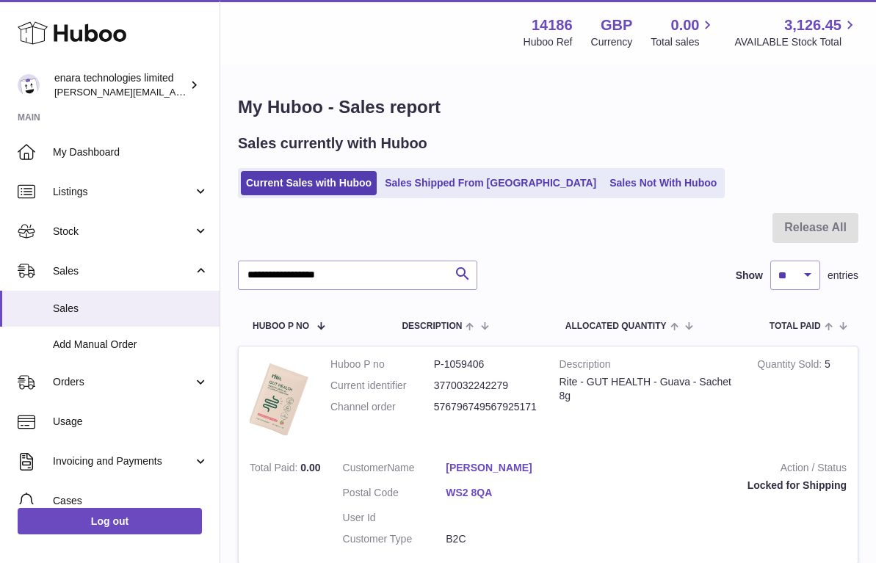 The width and height of the screenshot is (876, 563). I want to click on label: Show, so click(749, 275).